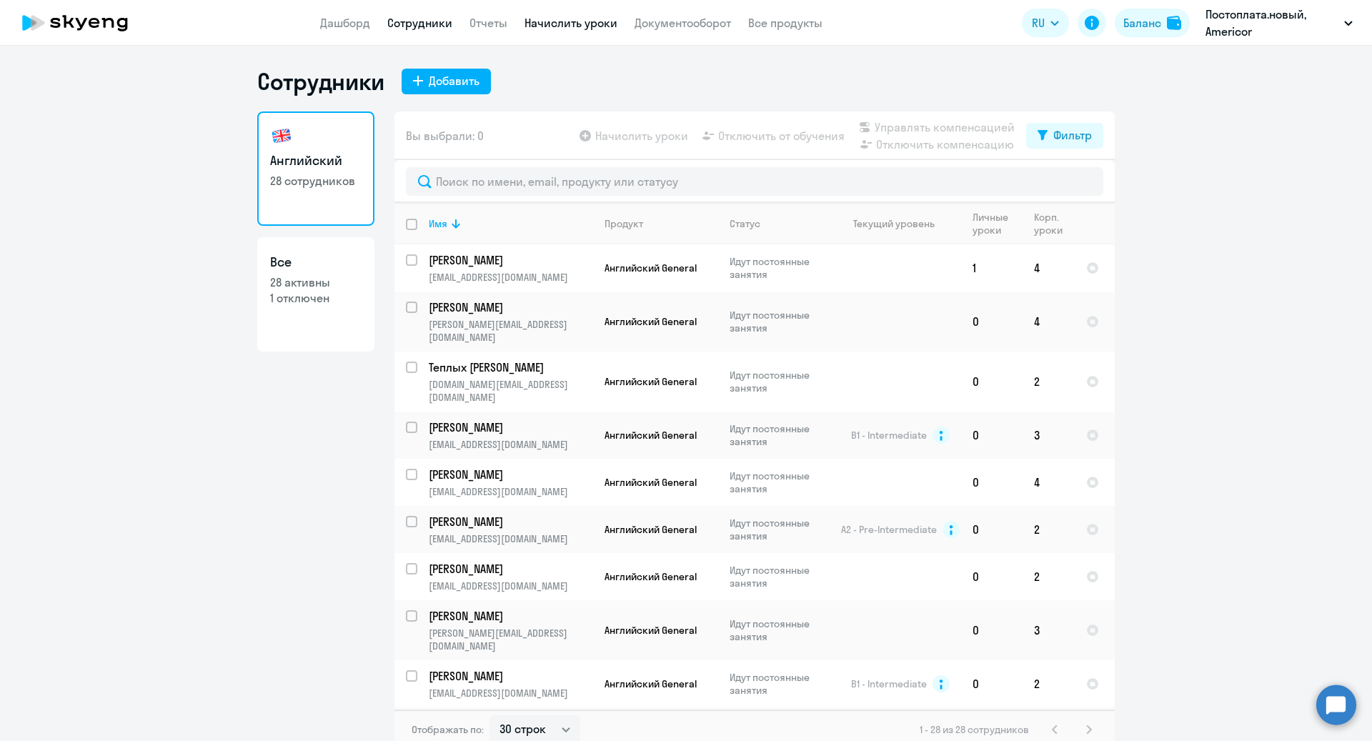  I want to click on a: Отчеты, so click(488, 23).